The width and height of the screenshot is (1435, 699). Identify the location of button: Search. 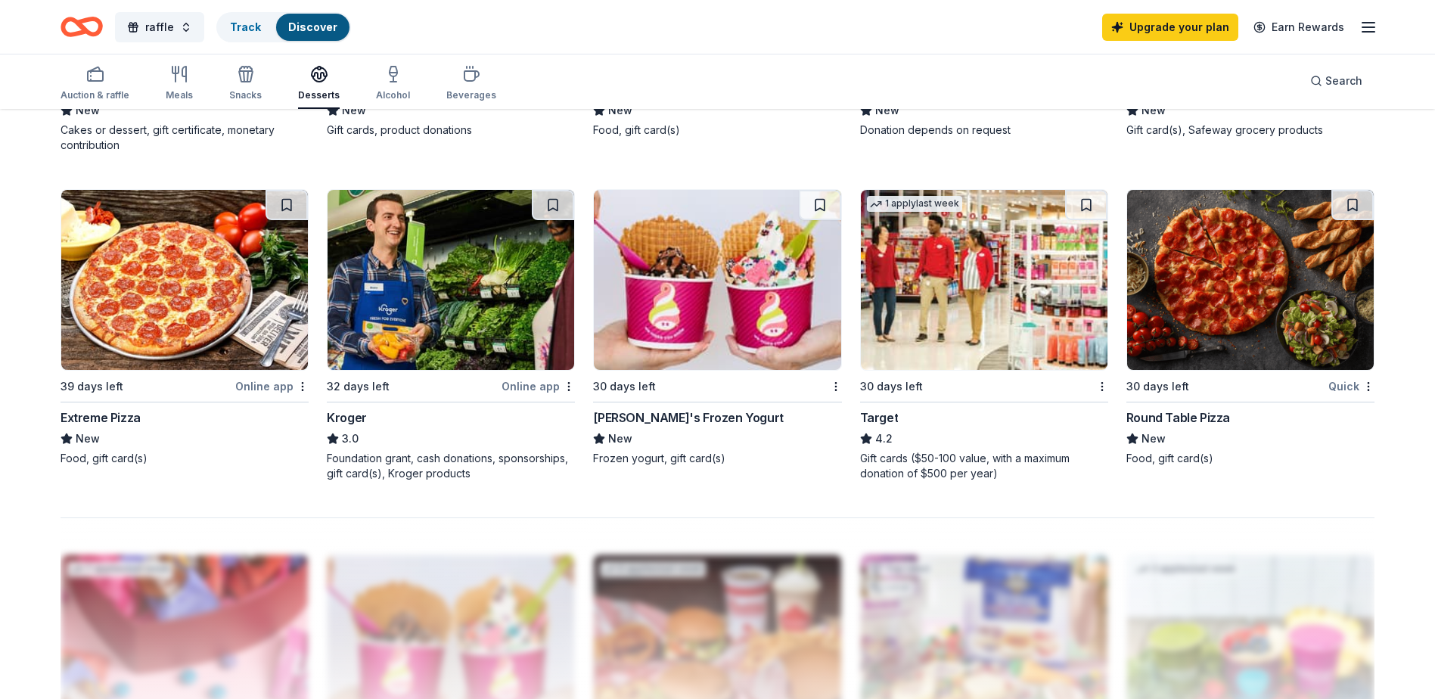
(1336, 81).